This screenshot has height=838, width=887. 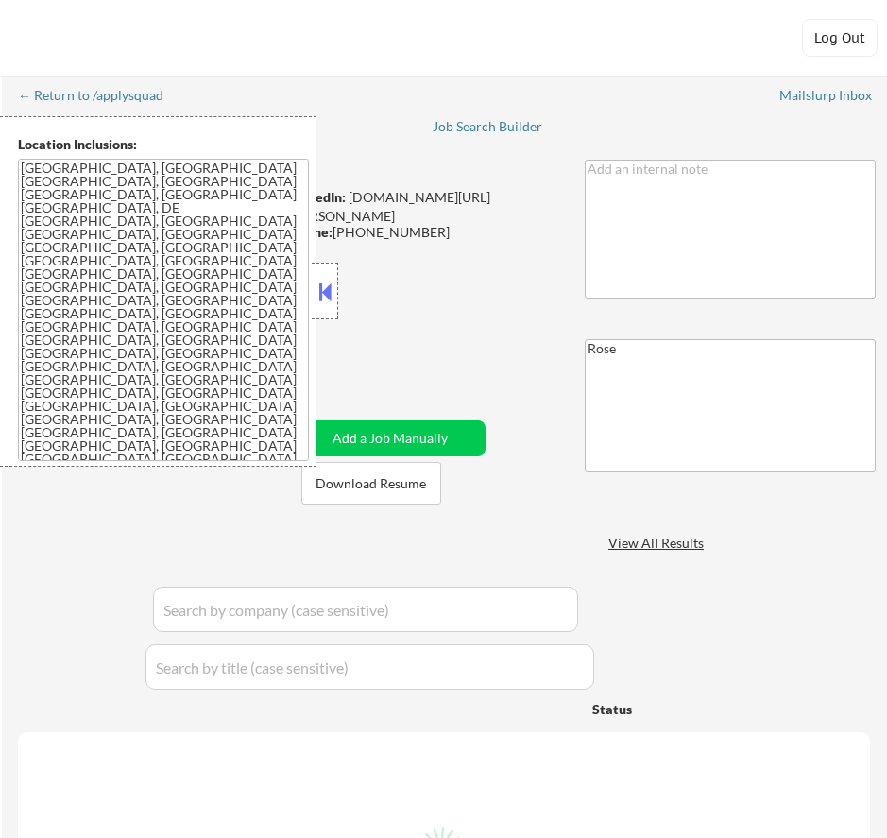 What do you see at coordinates (487, 128) in the screenshot?
I see `a: Job Search Builder` at bounding box center [487, 128].